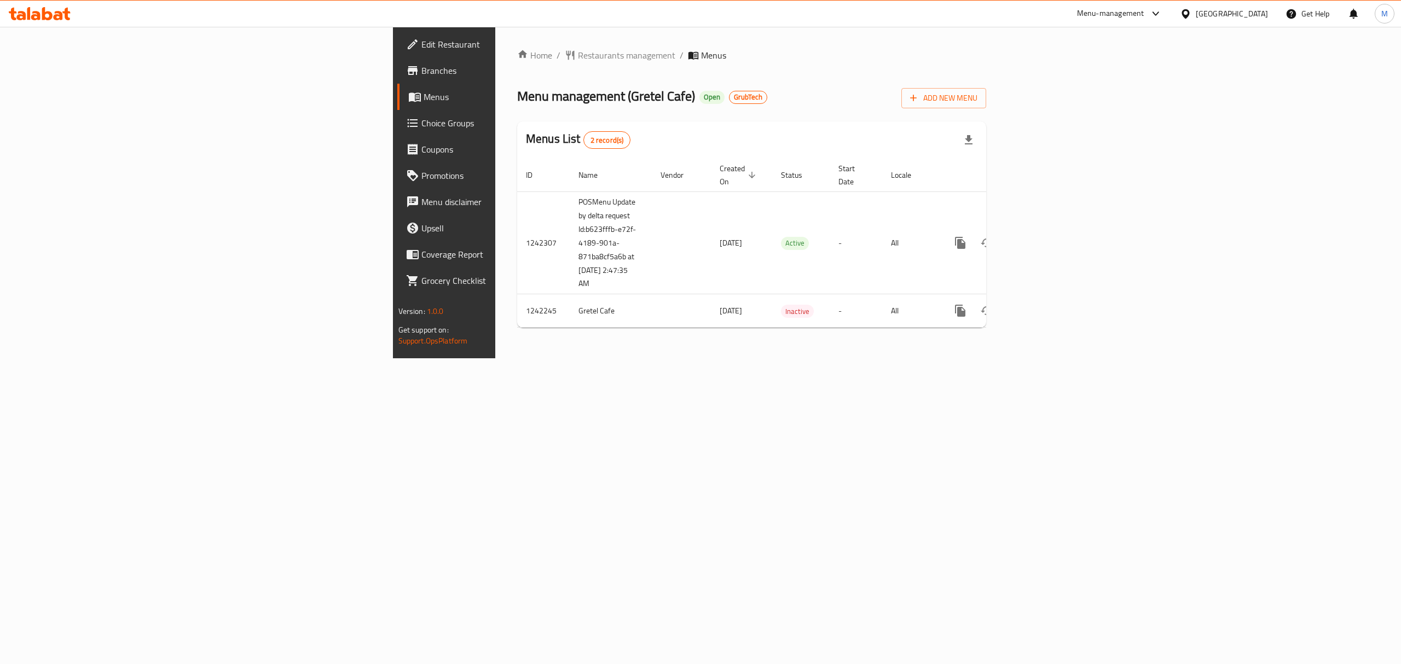 The image size is (1401, 664). Describe the element at coordinates (512, 123) in the screenshot. I see `a: Choice Groups` at that location.